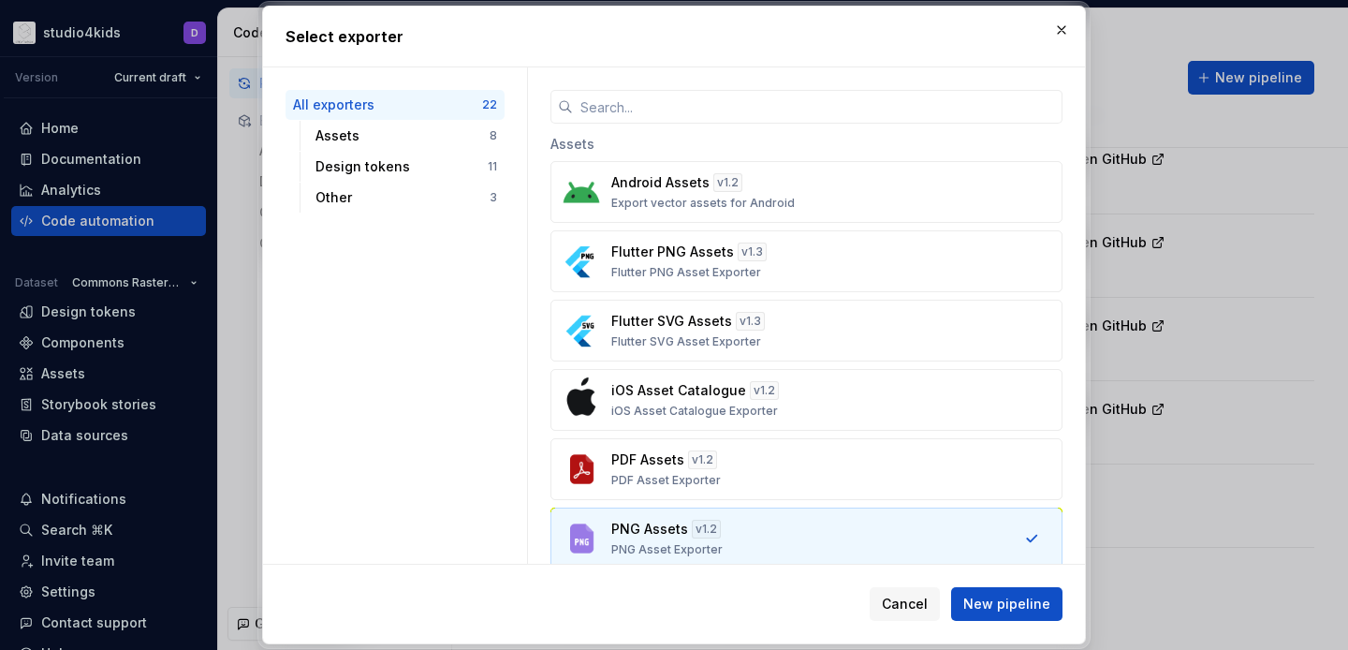  I want to click on p: PDF Assets, so click(648, 460).